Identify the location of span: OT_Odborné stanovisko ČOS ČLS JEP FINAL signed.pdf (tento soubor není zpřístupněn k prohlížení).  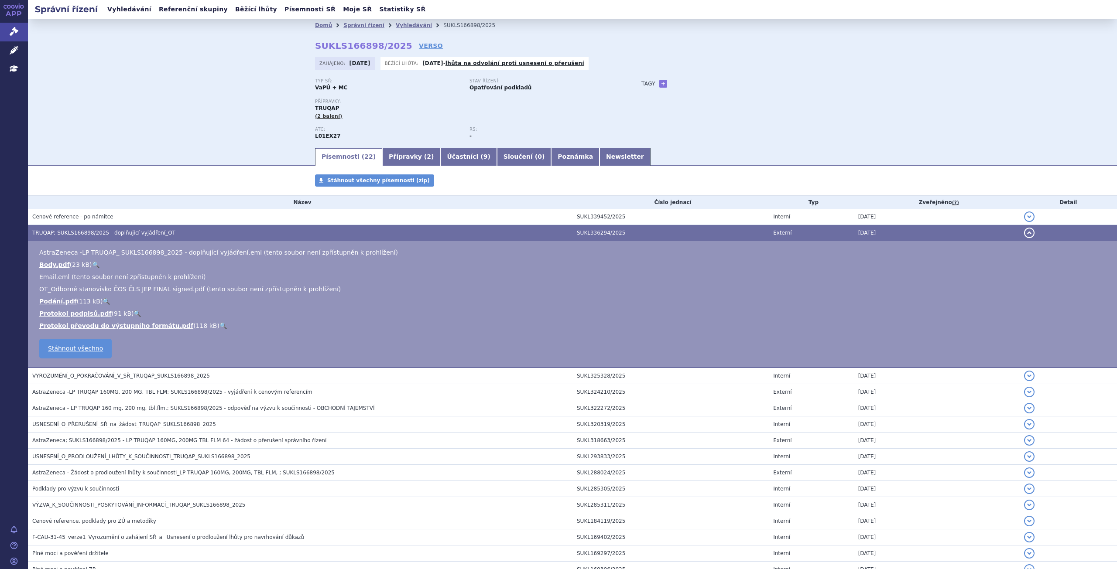
(190, 289).